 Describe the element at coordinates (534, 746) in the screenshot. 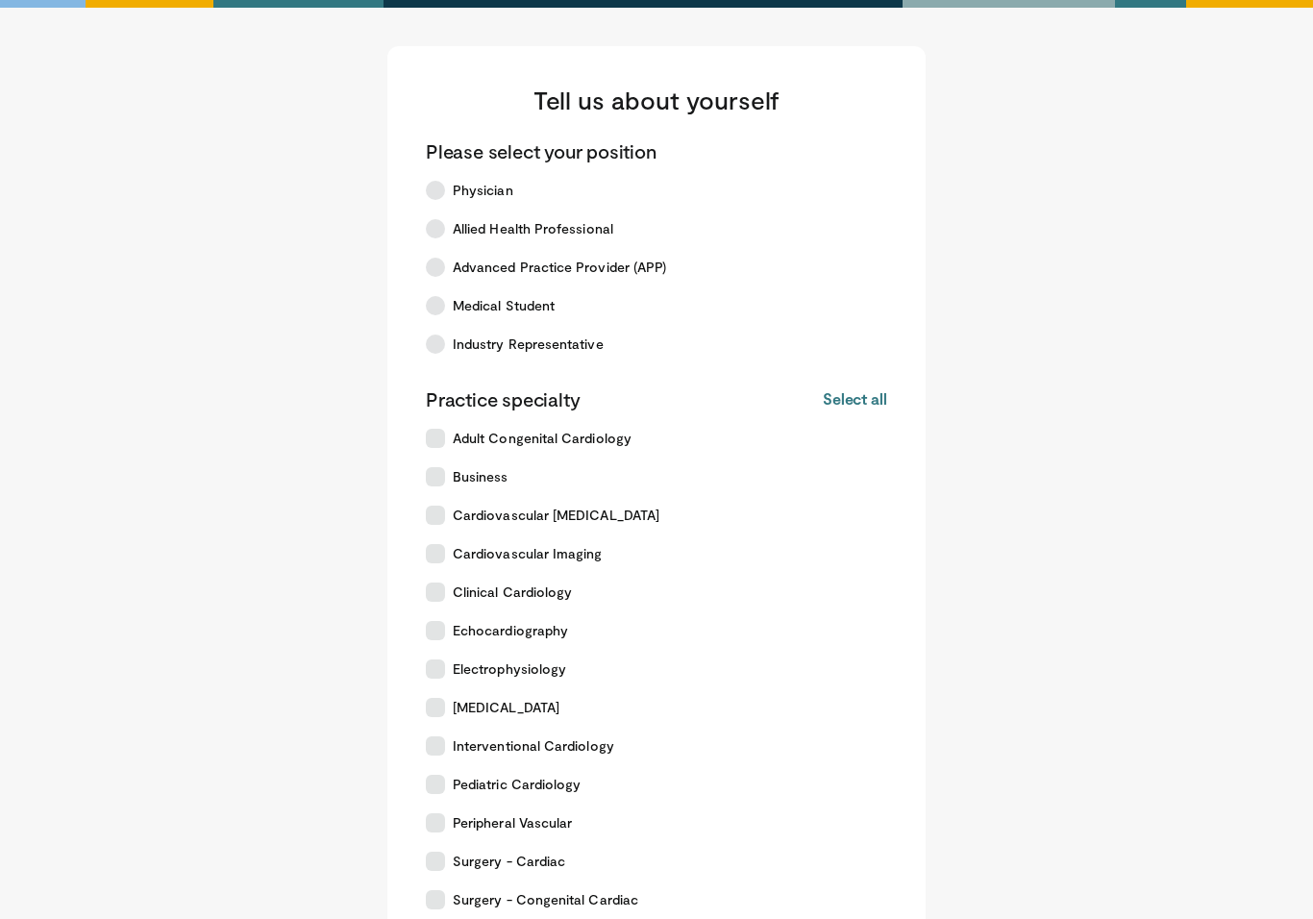

I see `span: Interventional Cardiology` at that location.